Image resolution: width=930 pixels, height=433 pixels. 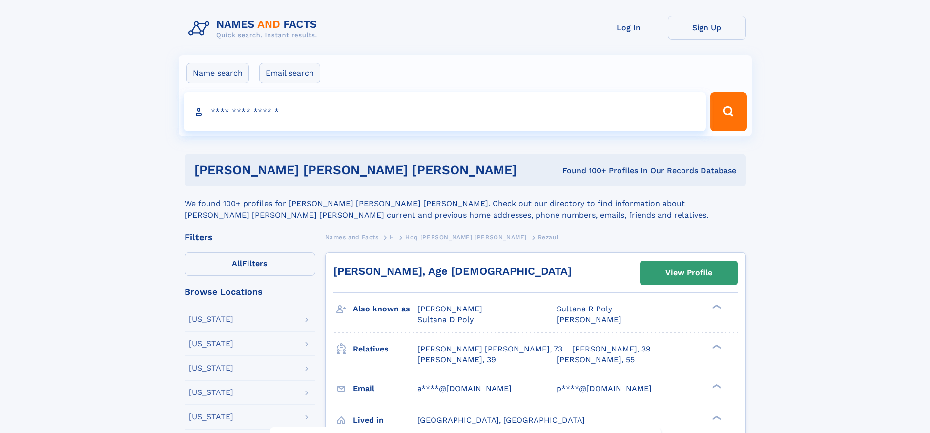 What do you see at coordinates (548, 237) in the screenshot?
I see `span: Rezaul` at bounding box center [548, 237].